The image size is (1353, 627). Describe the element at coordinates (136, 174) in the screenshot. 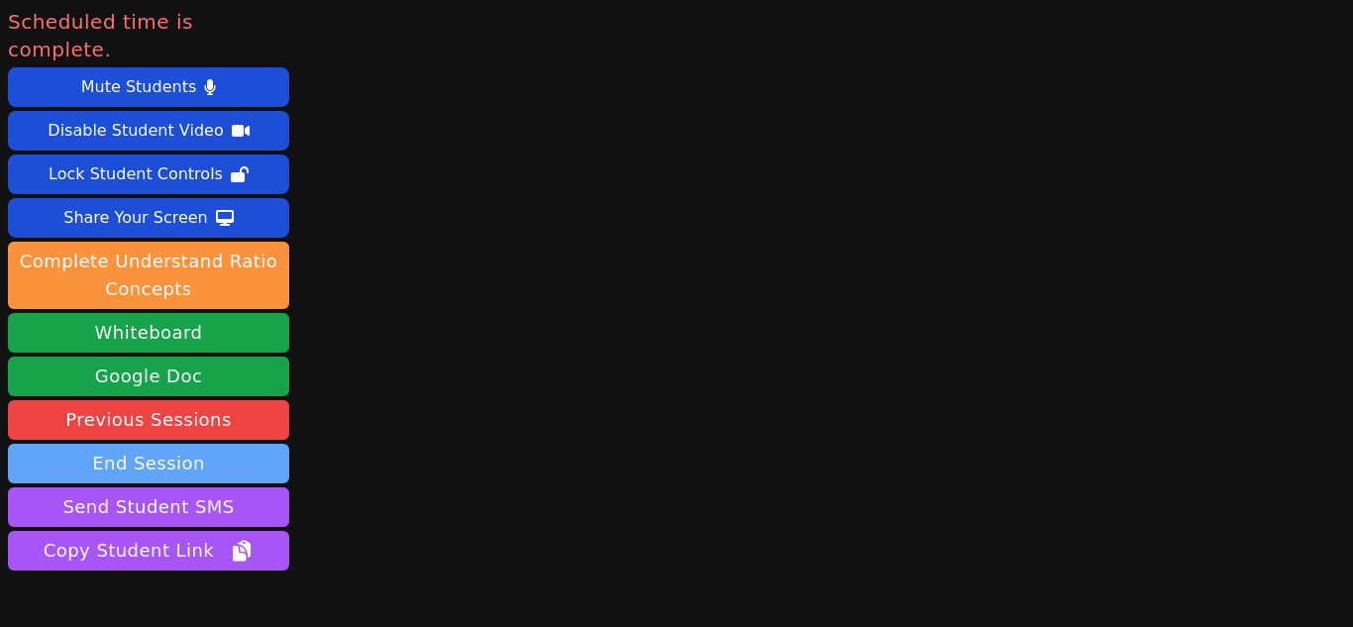

I see `div: Lock Student Controls` at that location.